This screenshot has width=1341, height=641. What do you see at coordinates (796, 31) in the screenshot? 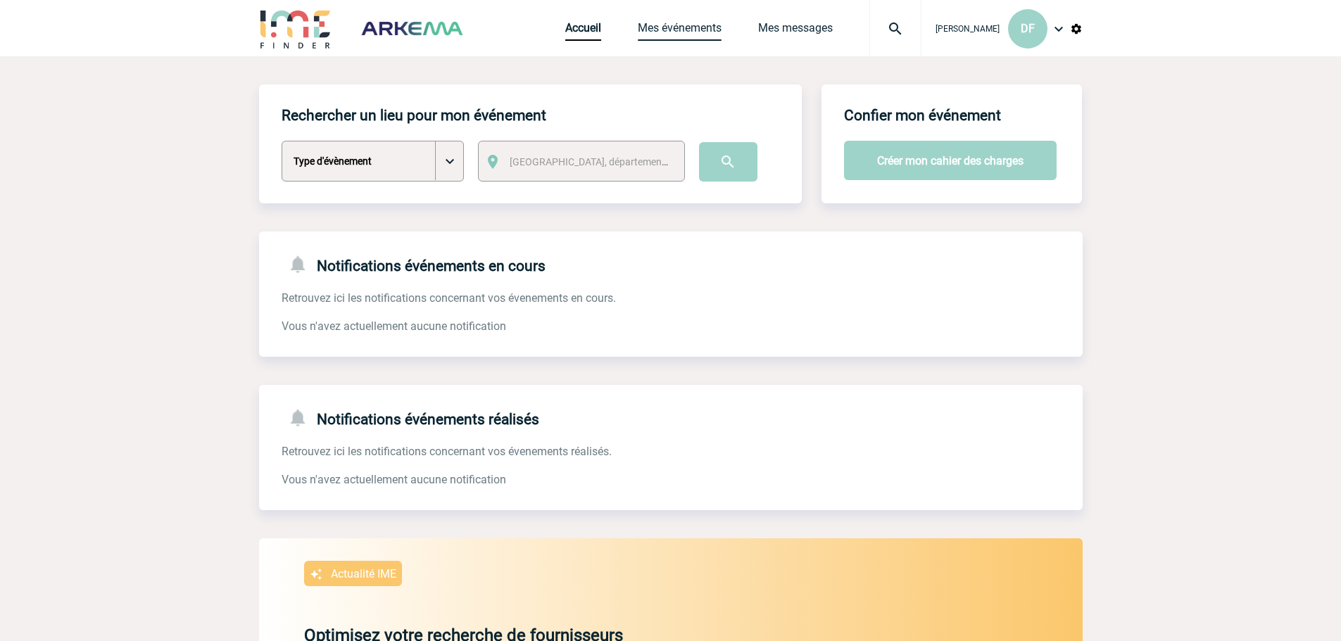
I see `a: Mes messages` at bounding box center [796, 31].